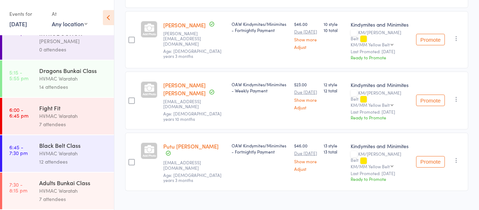  I want to click on div: 14 attendees, so click(73, 87).